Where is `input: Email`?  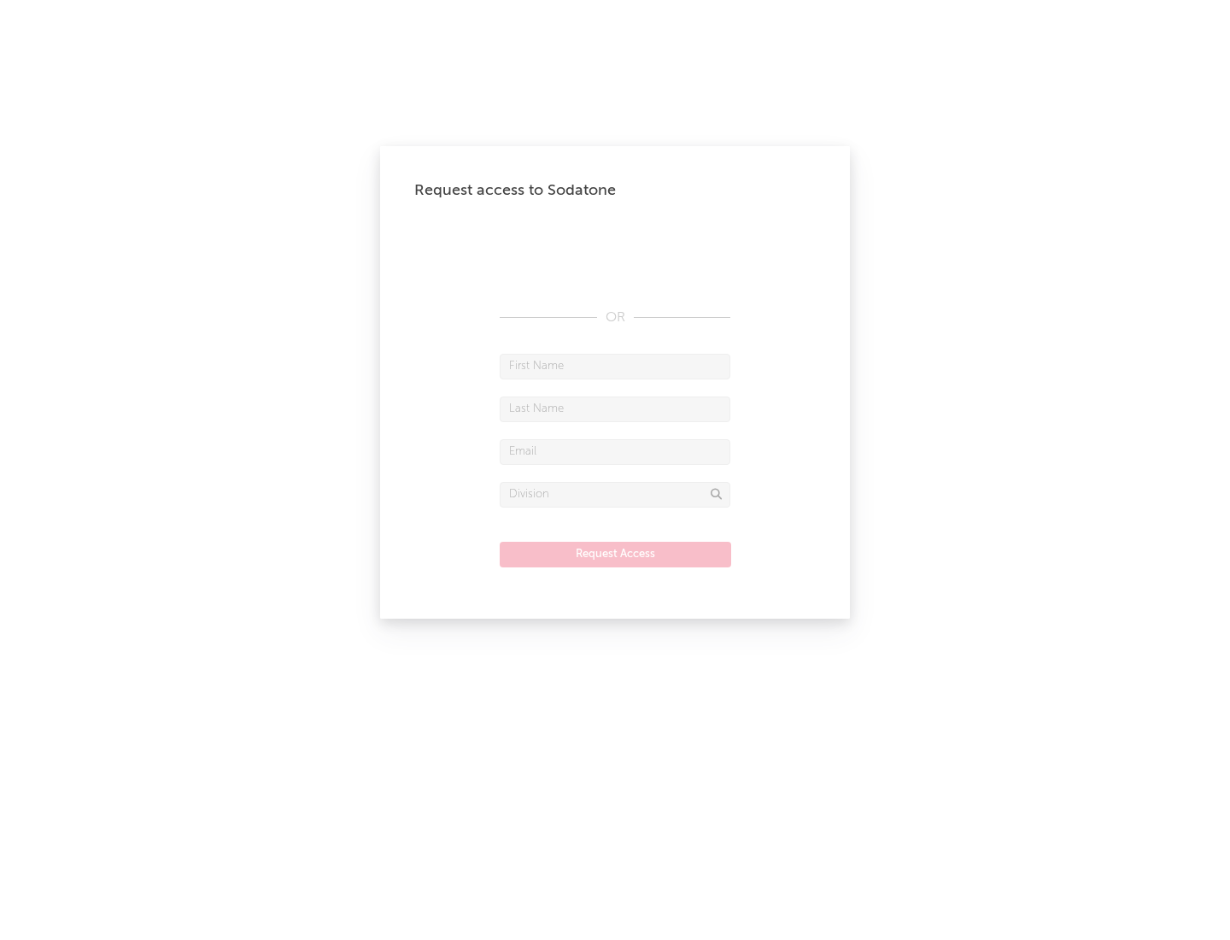 input: Email is located at coordinates (615, 452).